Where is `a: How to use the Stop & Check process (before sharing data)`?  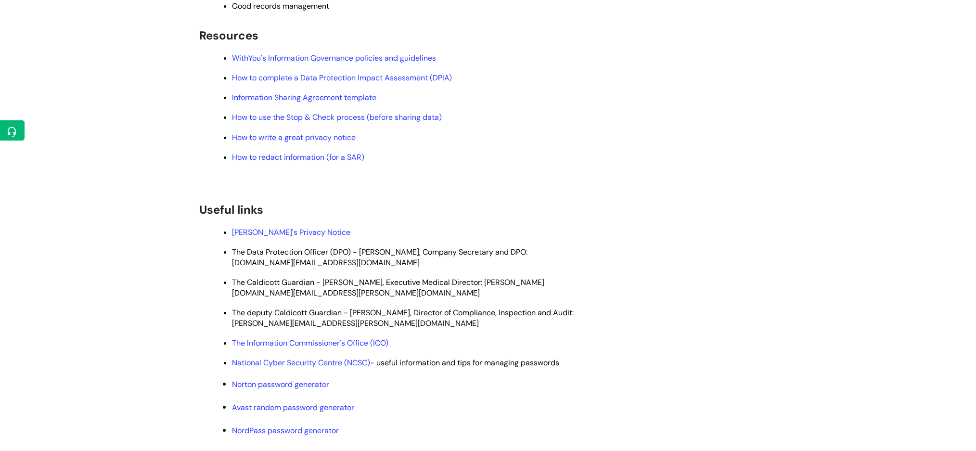
a: How to use the Stop & Check process (before sharing data) is located at coordinates (337, 117).